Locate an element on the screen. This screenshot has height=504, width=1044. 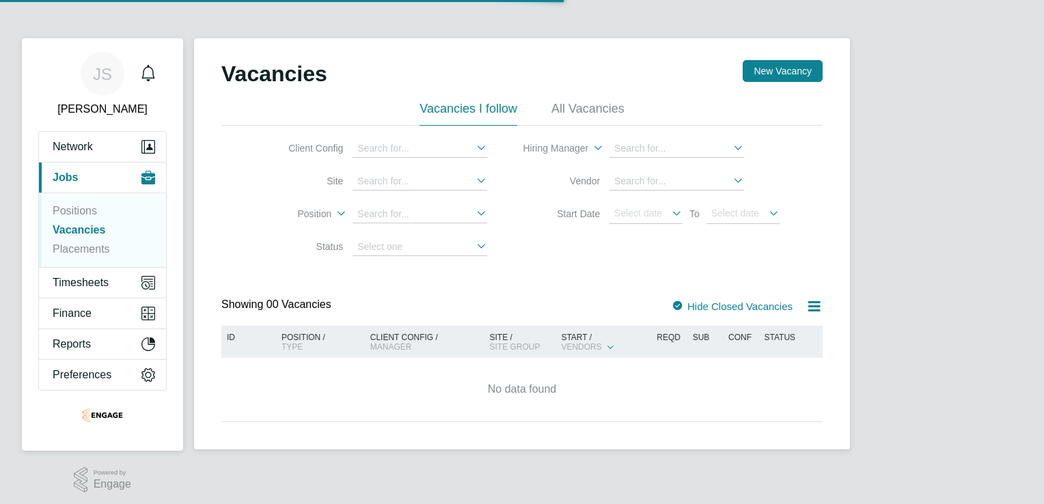
a: Powered byEngage is located at coordinates (102, 480).